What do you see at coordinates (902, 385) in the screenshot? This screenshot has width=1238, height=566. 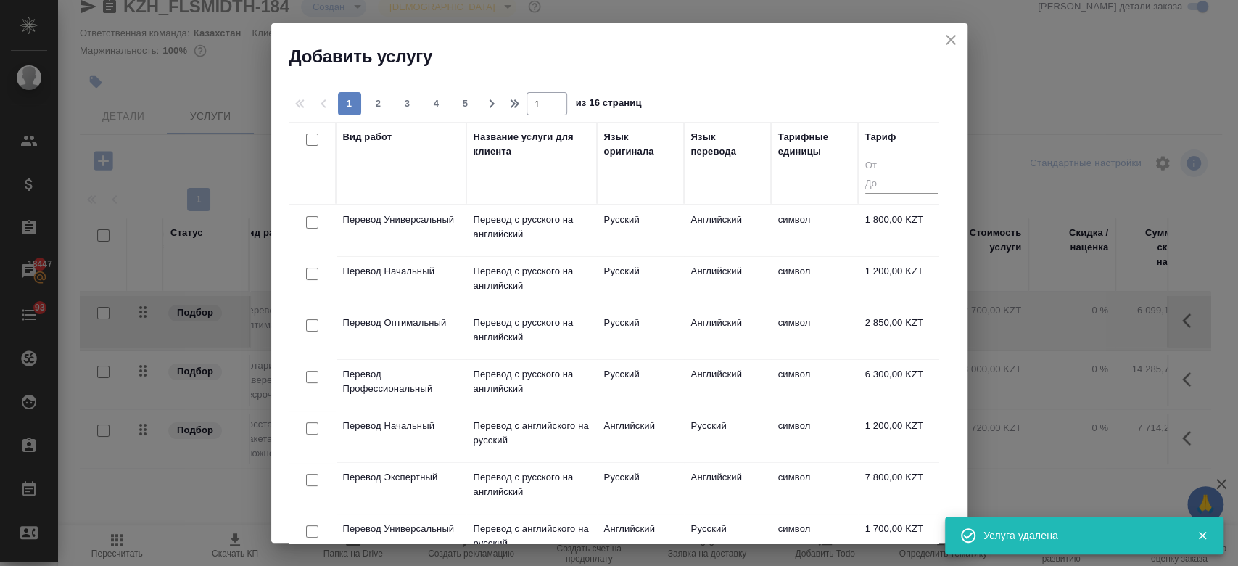 I see `td: 6 300,00 KZT` at bounding box center [902, 385].